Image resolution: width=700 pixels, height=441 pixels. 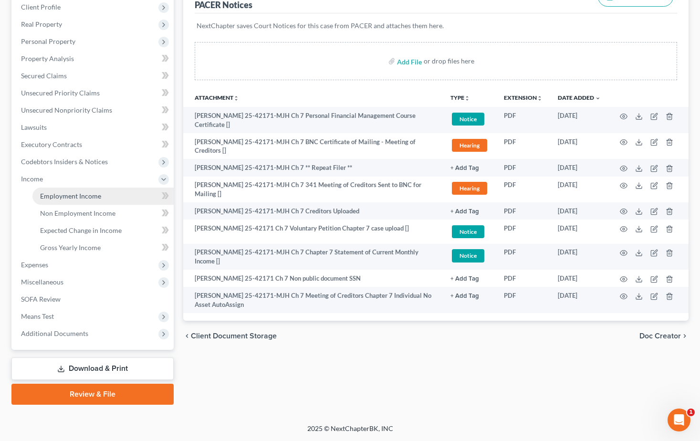 I want to click on a: Date Added expand_more, so click(x=579, y=97).